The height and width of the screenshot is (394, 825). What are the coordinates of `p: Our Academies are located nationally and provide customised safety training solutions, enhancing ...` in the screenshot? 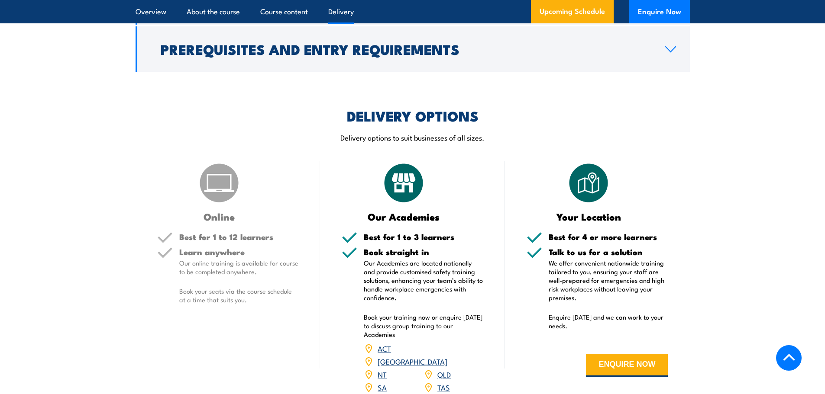 It's located at (423, 281).